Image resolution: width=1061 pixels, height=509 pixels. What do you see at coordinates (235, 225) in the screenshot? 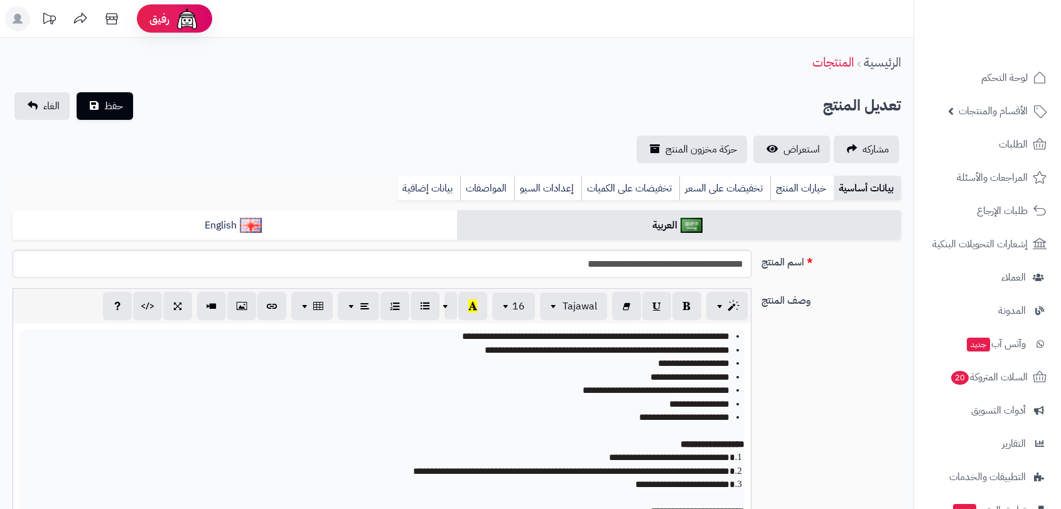
I see `a: English` at bounding box center [235, 225].